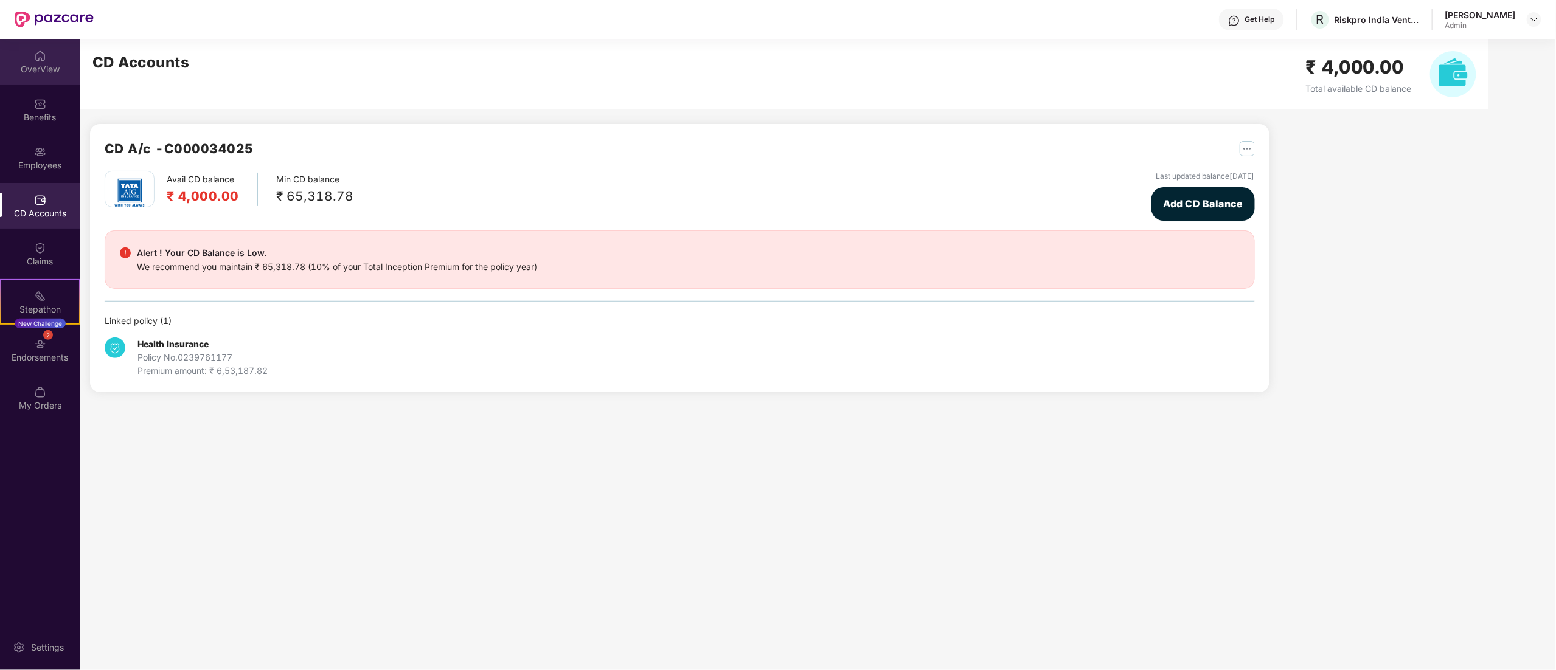  I want to click on img: svg+xml;base64,PHN2ZyBpZD0iQ0RfQWNjb3VudHMiIGRhdGEtbmFtZT0iQ0QgQWNjb3VudHMiIHhtbG5zPSJodHRwOi8vd3..., so click(40, 200).